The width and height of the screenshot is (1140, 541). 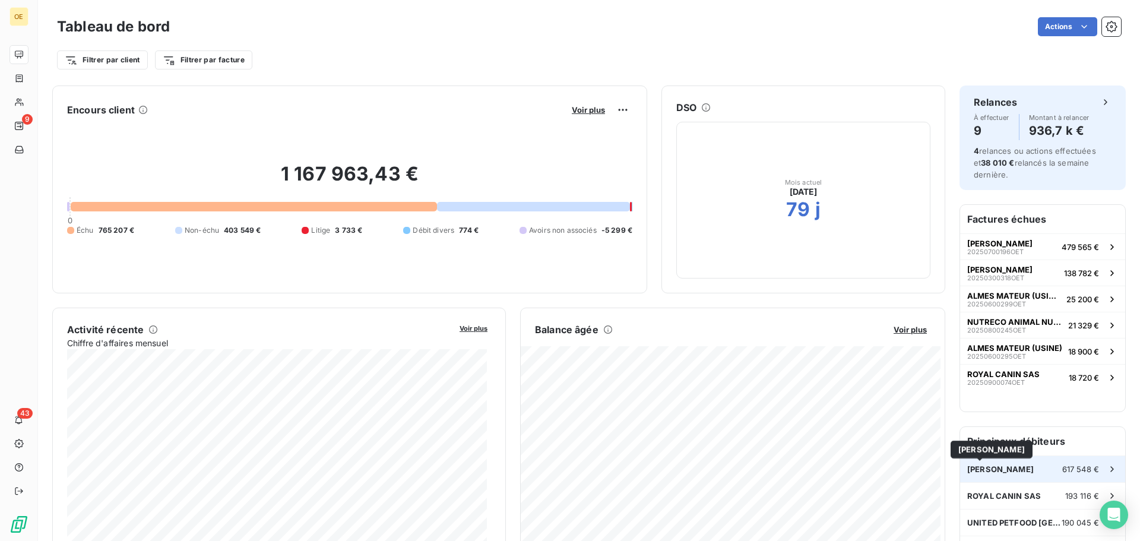 I want to click on span: À effectuer, so click(x=992, y=118).